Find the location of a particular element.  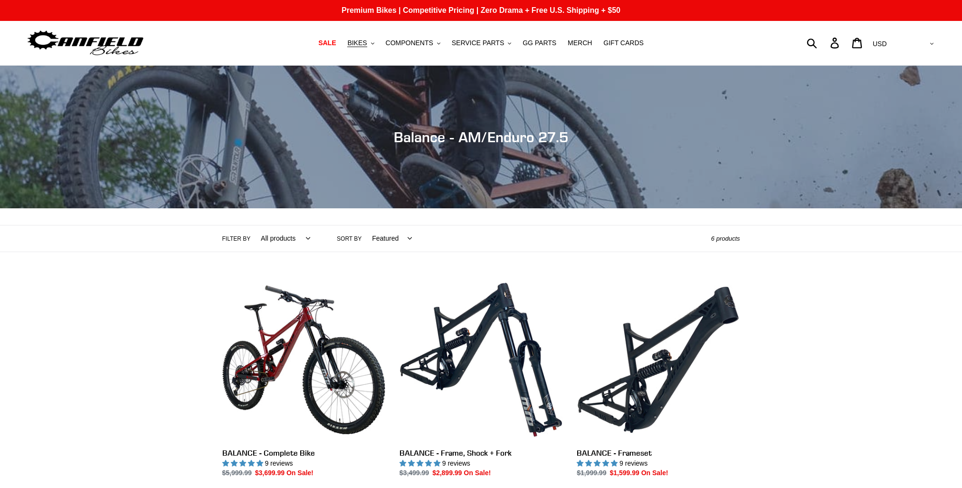

span: GG PARTS is located at coordinates (539, 43).